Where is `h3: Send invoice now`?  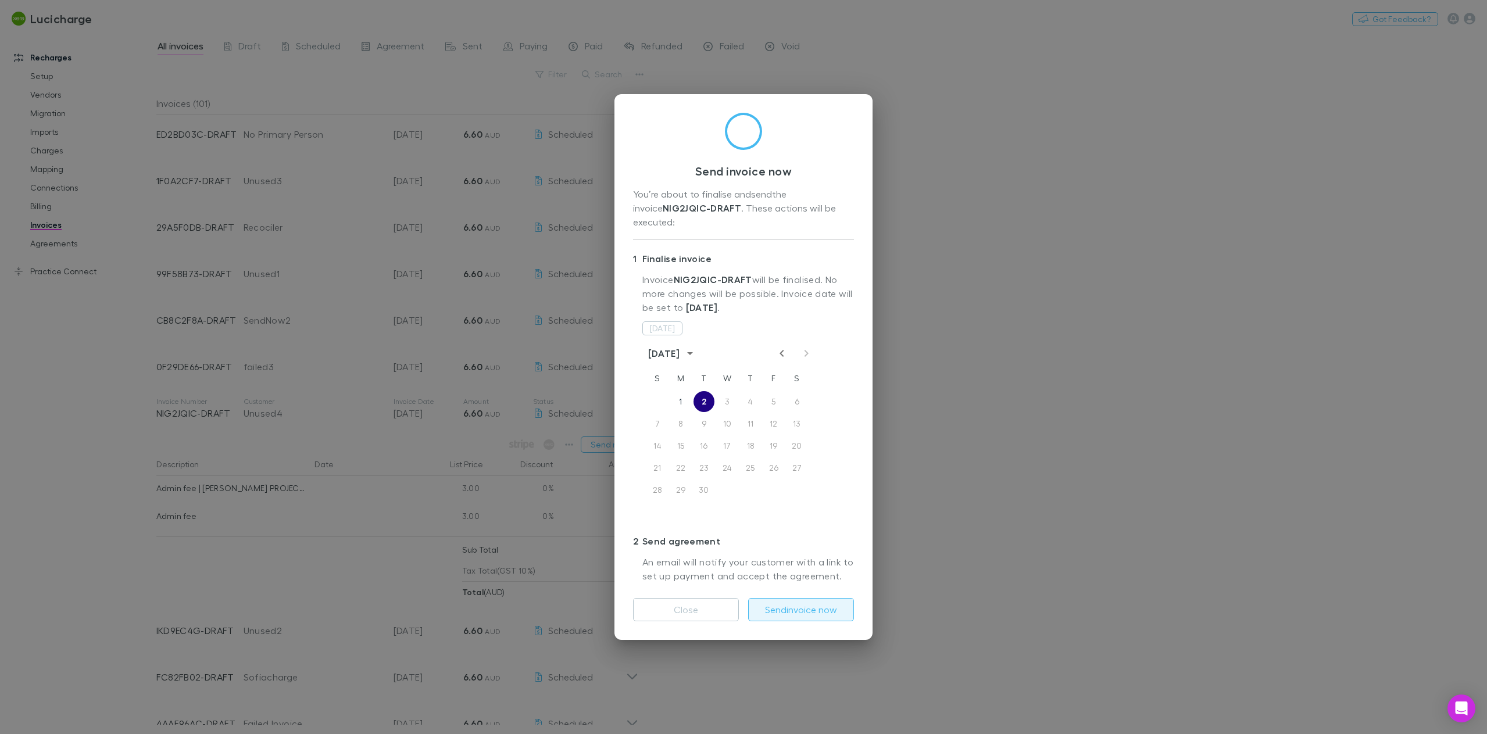
h3: Send invoice now is located at coordinates (743, 171).